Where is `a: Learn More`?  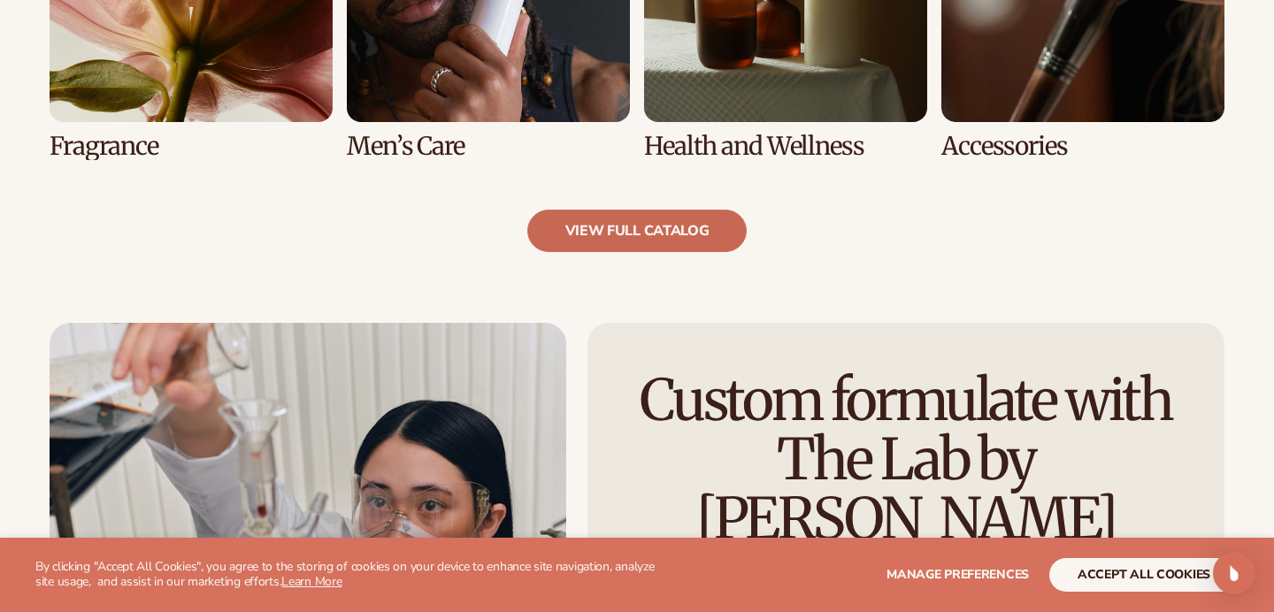 a: Learn More is located at coordinates (311, 581).